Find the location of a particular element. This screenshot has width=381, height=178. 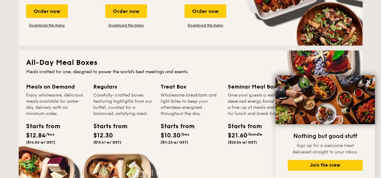

span: Sign up for a welcome treat delivered straight to your inbox. is located at coordinates (325, 149).